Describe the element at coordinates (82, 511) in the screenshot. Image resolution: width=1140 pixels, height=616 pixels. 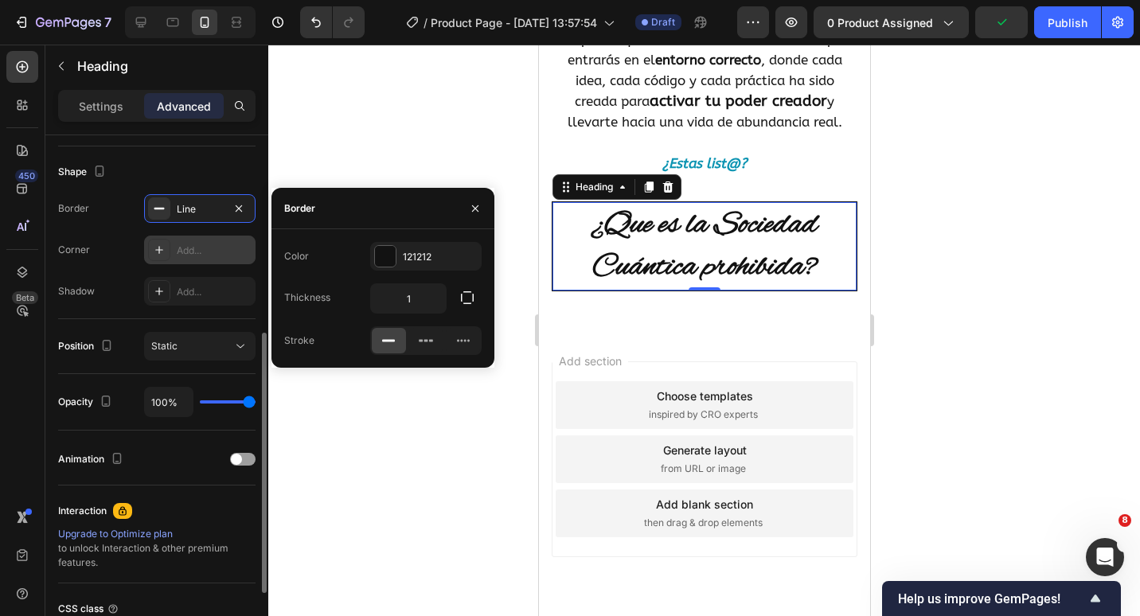
I see `div: Interaction` at that location.